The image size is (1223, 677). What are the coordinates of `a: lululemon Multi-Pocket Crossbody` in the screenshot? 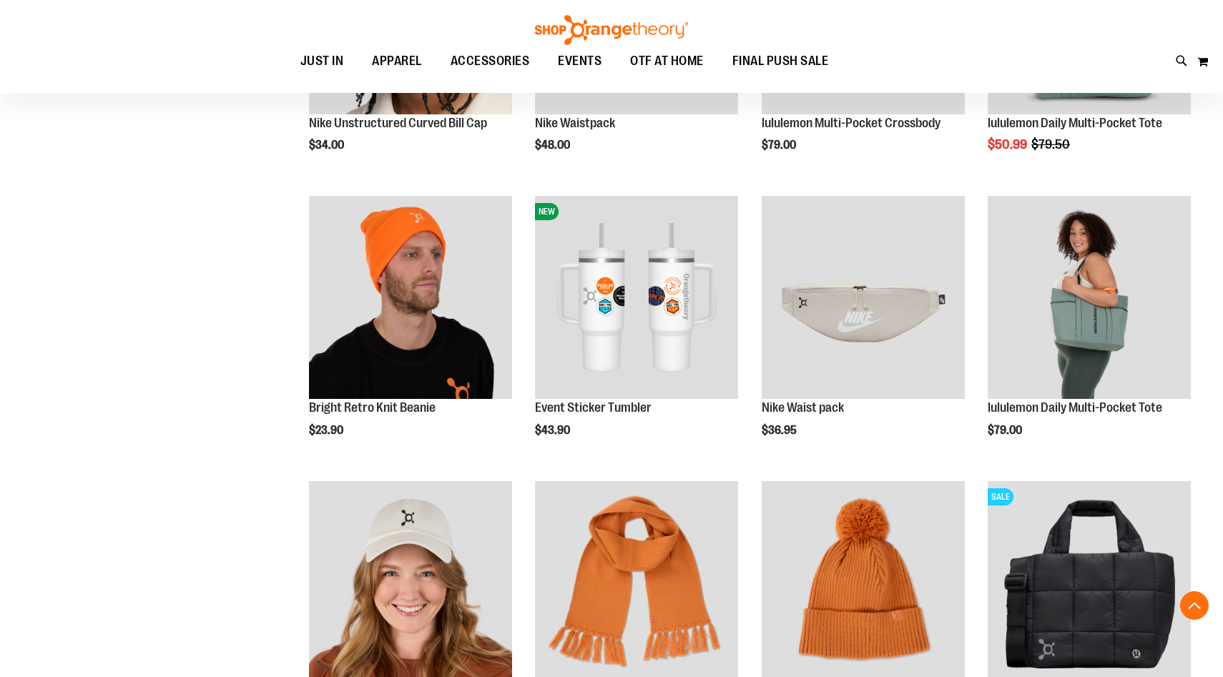 It's located at (851, 123).